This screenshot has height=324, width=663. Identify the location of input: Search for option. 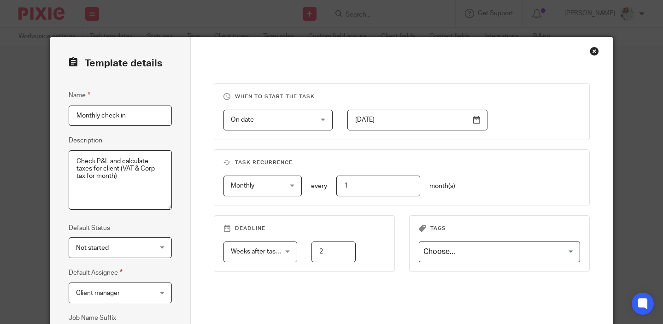
(497, 251).